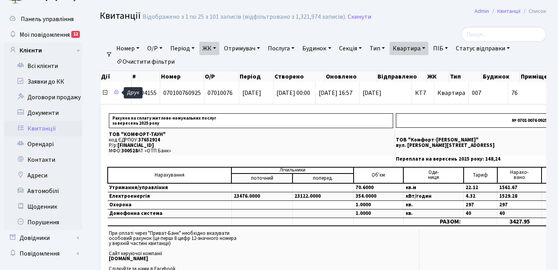  I want to click on span: Панель управління, so click(47, 19).